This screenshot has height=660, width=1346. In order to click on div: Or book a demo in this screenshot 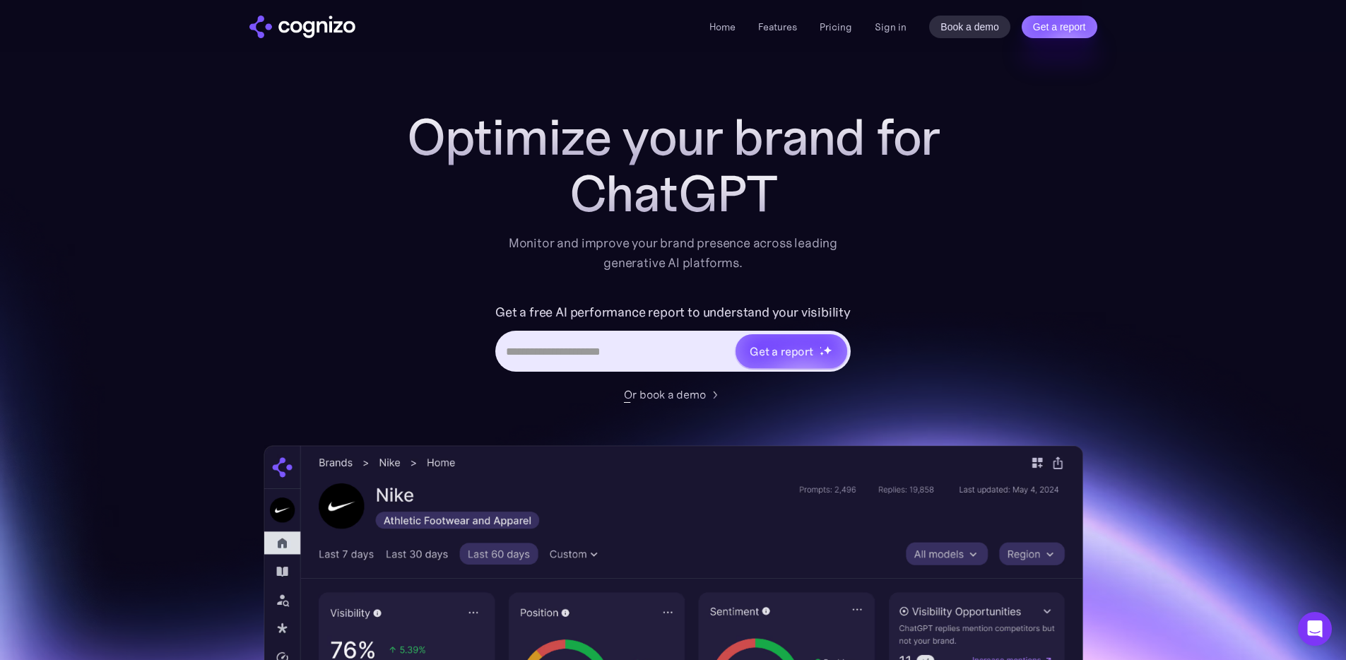, I will do `click(665, 394)`.